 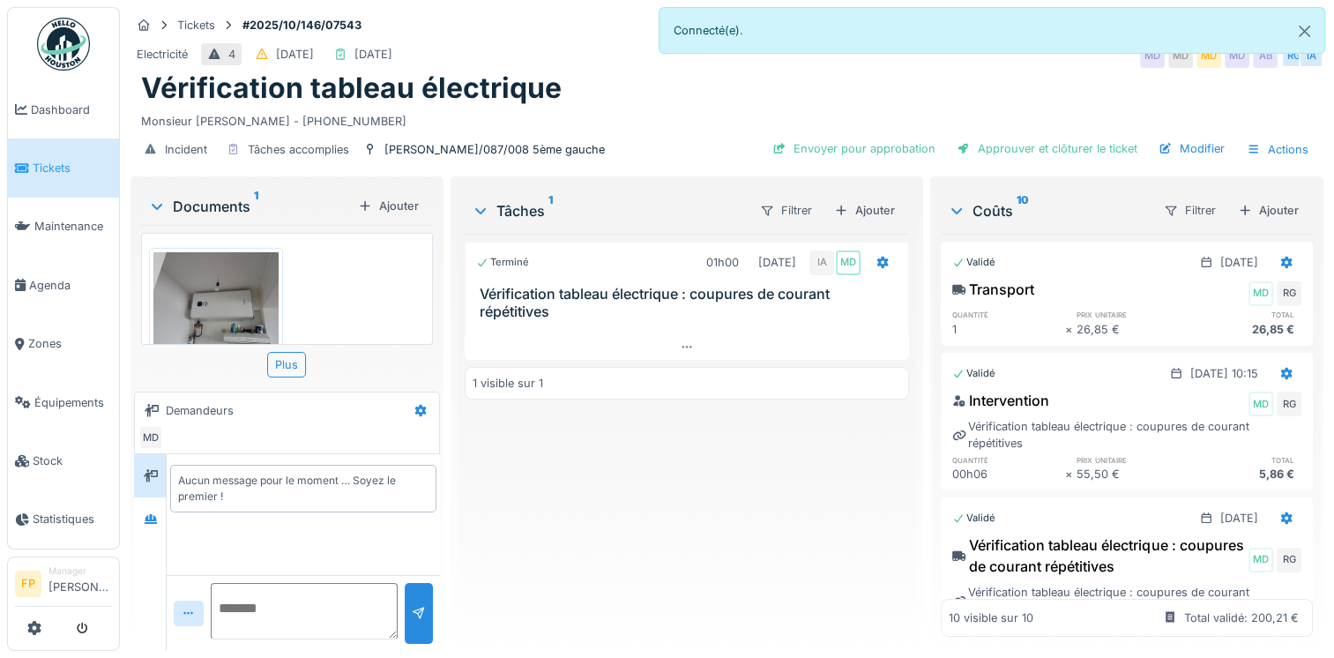 I want to click on sup: 10, so click(x=1023, y=211).